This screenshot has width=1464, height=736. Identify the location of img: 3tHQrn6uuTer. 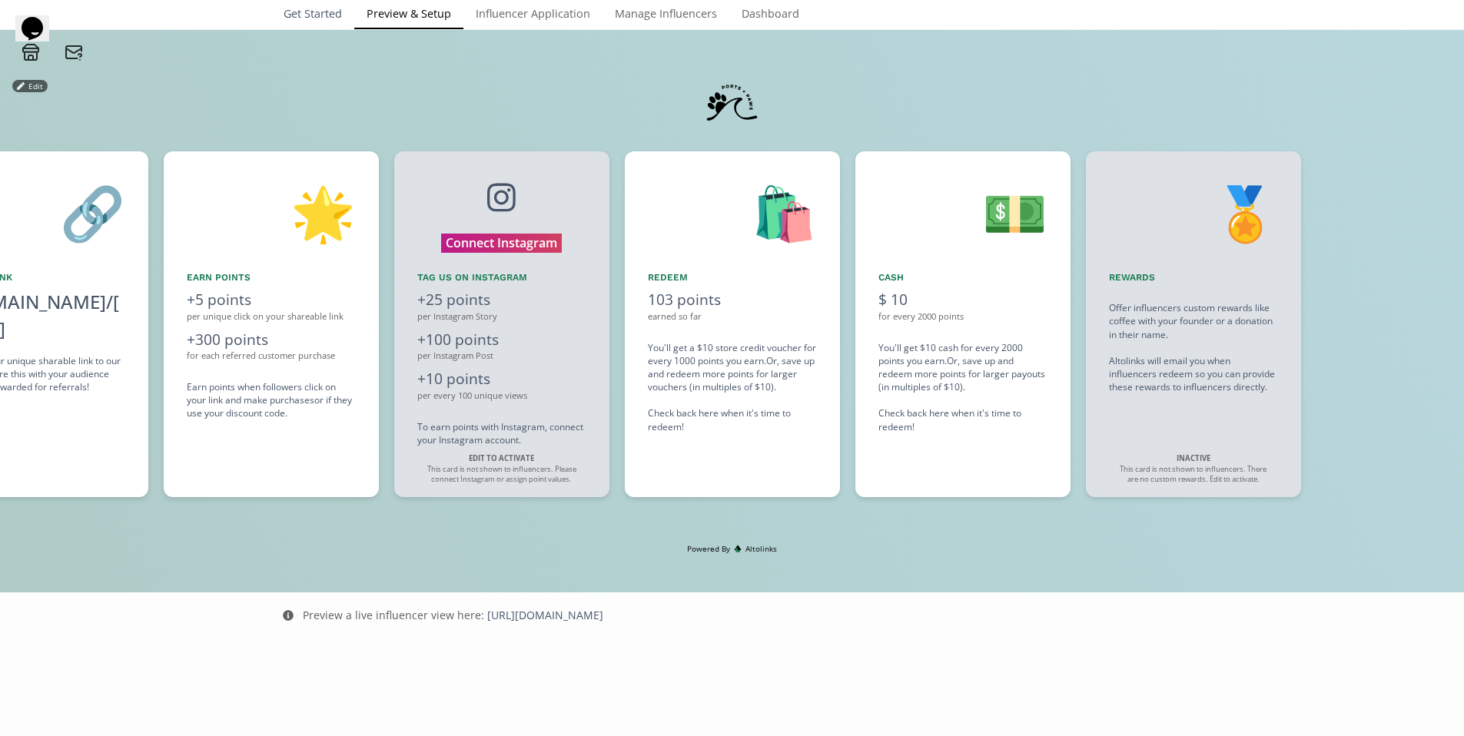
(731, 102).